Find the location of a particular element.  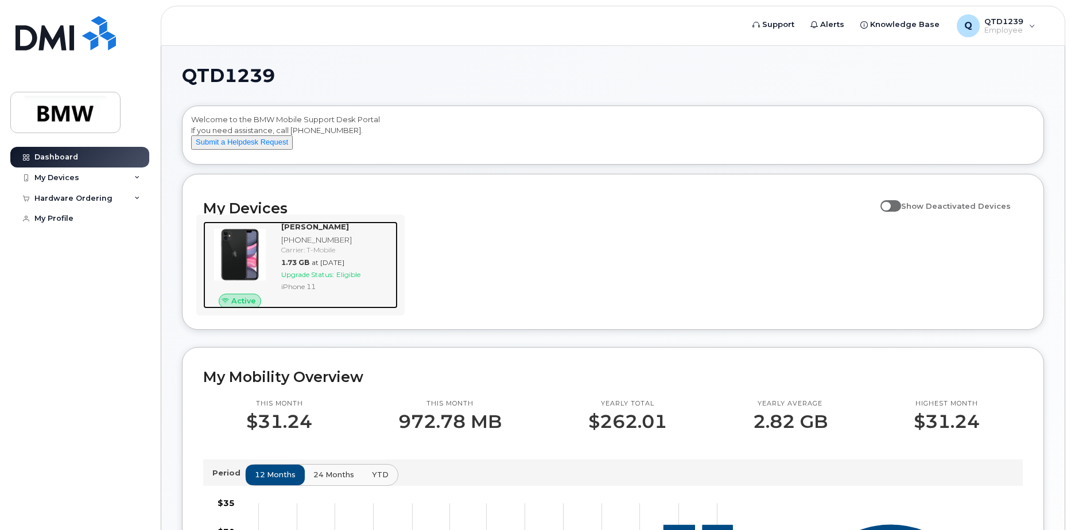

p: 2.82 GB is located at coordinates (790, 422).